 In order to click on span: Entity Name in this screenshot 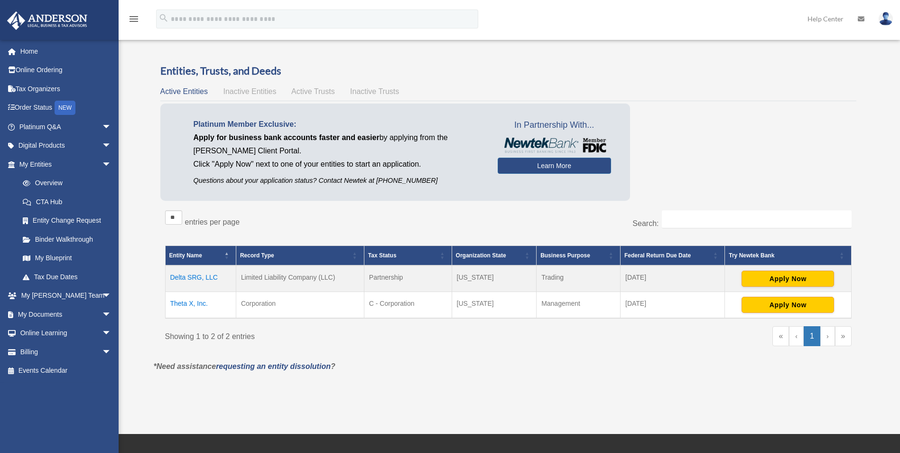, I will do `click(186, 255)`.